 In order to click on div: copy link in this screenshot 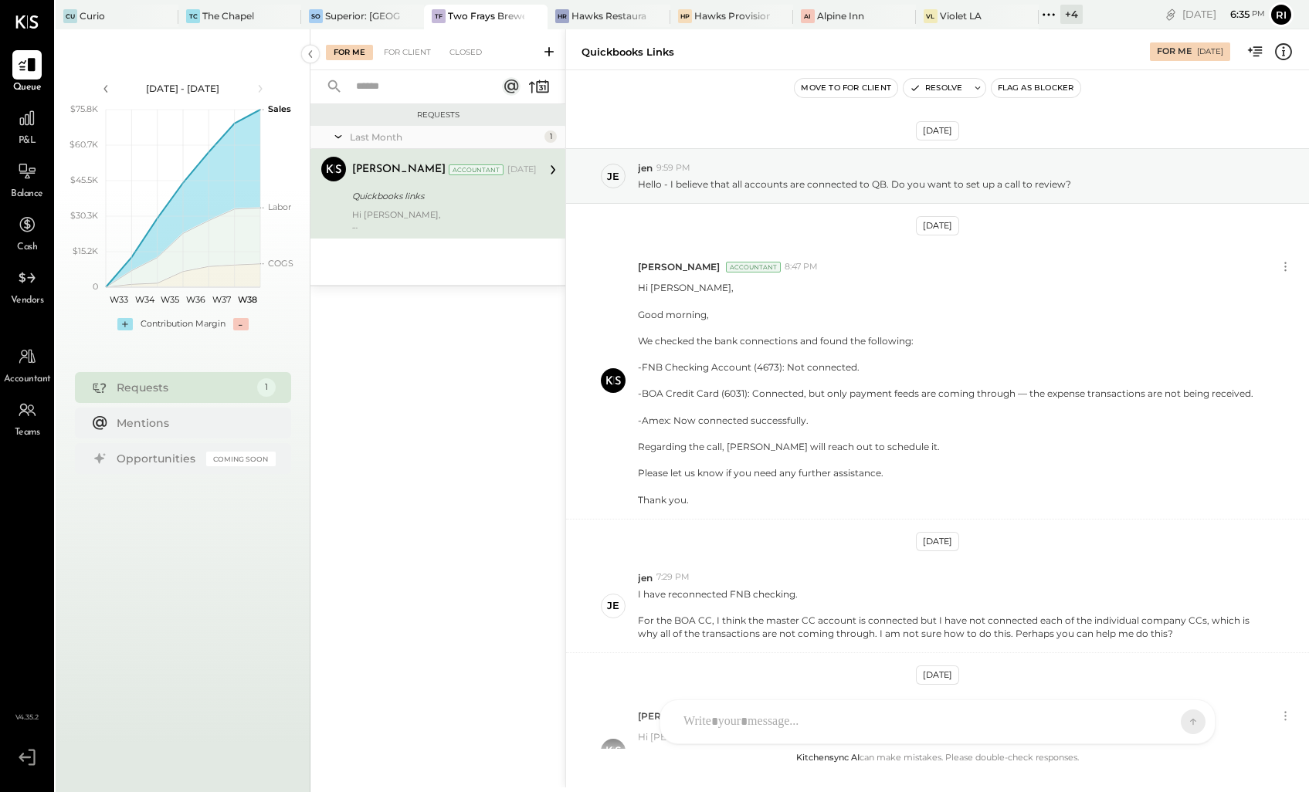, I will do `click(1170, 14)`.